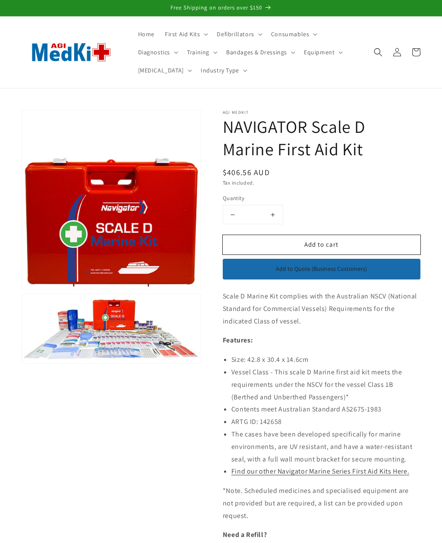 The width and height of the screenshot is (442, 543). Describe the element at coordinates (326, 360) in the screenshot. I see `li: Size: 42.8 x 30.4 x 14.6cm` at that location.